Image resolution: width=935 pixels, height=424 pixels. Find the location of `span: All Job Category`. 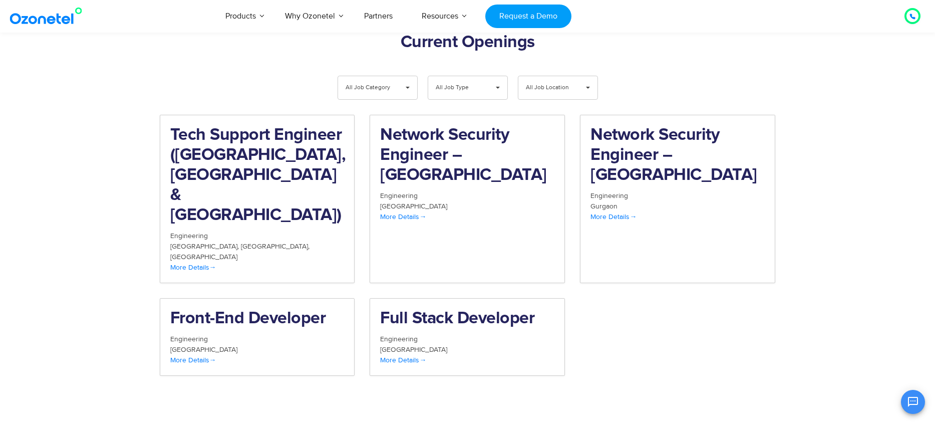

span: All Job Category is located at coordinates (369, 88).